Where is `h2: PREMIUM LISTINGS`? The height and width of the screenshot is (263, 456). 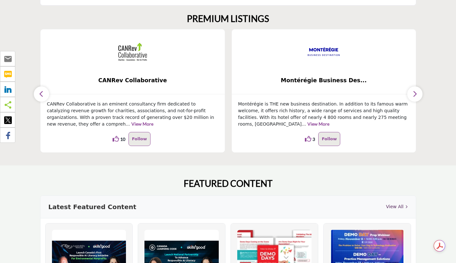
h2: PREMIUM LISTINGS is located at coordinates (228, 19).